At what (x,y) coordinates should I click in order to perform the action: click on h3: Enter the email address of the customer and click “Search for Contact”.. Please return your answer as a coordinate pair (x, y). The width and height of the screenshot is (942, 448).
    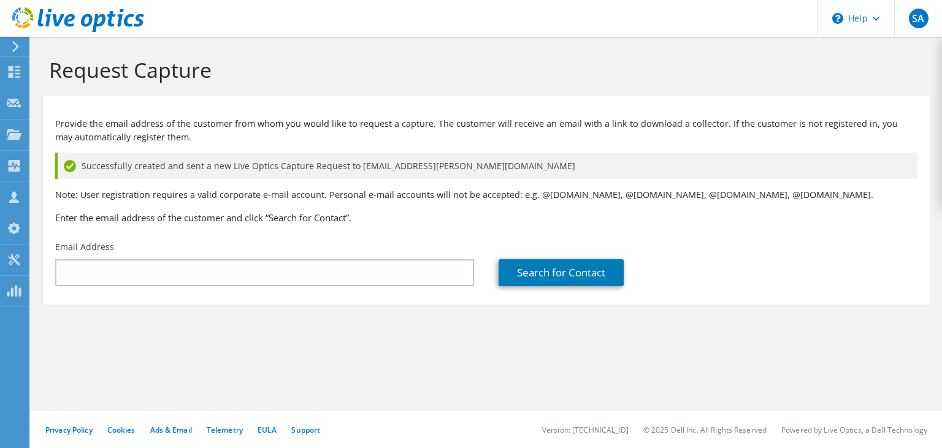
    Looking at the image, I should click on (487, 218).